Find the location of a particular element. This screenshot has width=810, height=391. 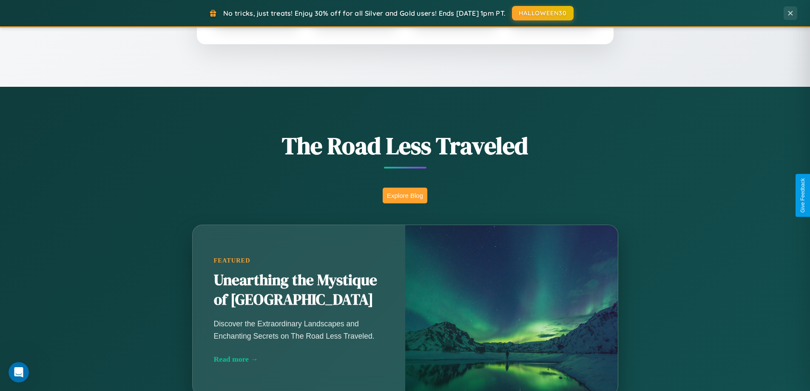

div: Featured is located at coordinates (299, 260).